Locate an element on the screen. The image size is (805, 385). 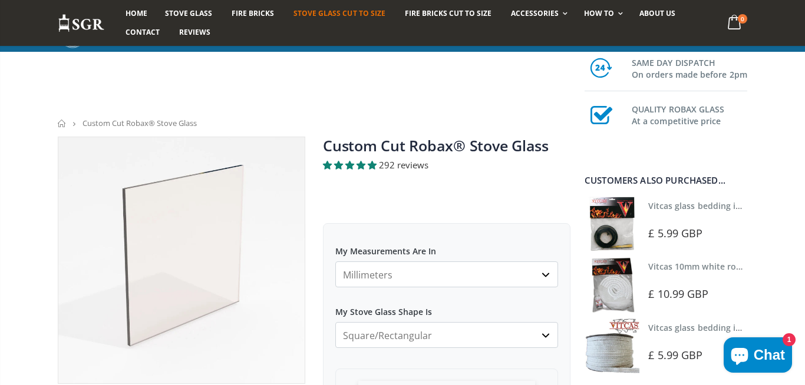
span: Stove Glass Cut To Size is located at coordinates (339, 13).